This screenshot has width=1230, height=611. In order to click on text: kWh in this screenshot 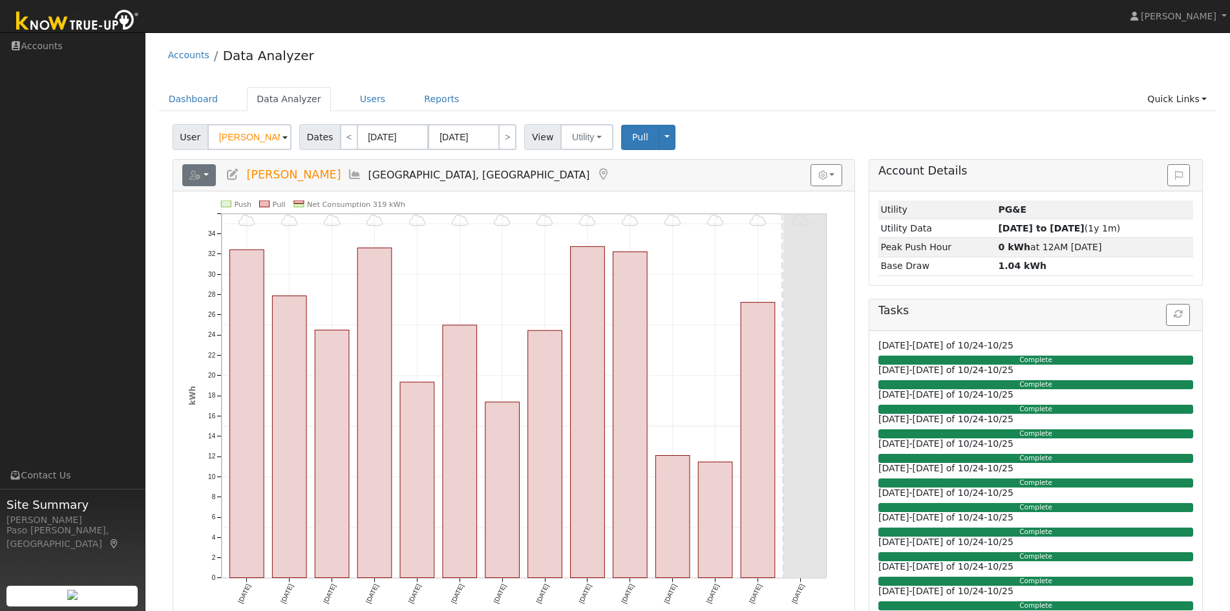, I will do `click(193, 395)`.